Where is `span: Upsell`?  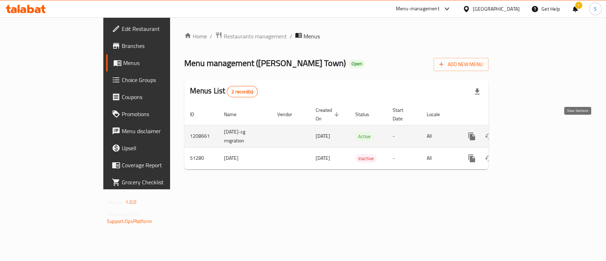
span: Upsell is located at coordinates (160, 148).